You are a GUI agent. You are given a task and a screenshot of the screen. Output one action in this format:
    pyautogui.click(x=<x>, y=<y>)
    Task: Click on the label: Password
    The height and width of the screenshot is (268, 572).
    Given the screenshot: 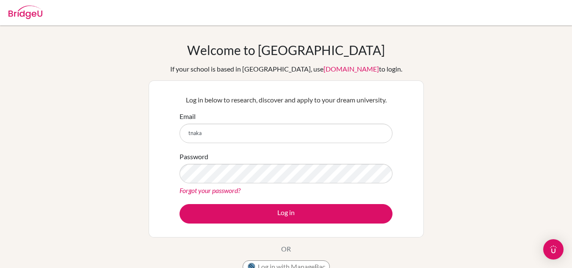 What is the action you would take?
    pyautogui.click(x=194, y=157)
    